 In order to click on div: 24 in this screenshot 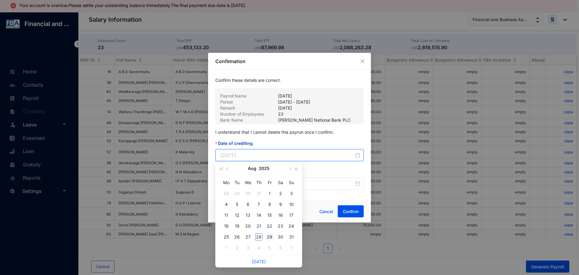, I will do `click(291, 226)`.